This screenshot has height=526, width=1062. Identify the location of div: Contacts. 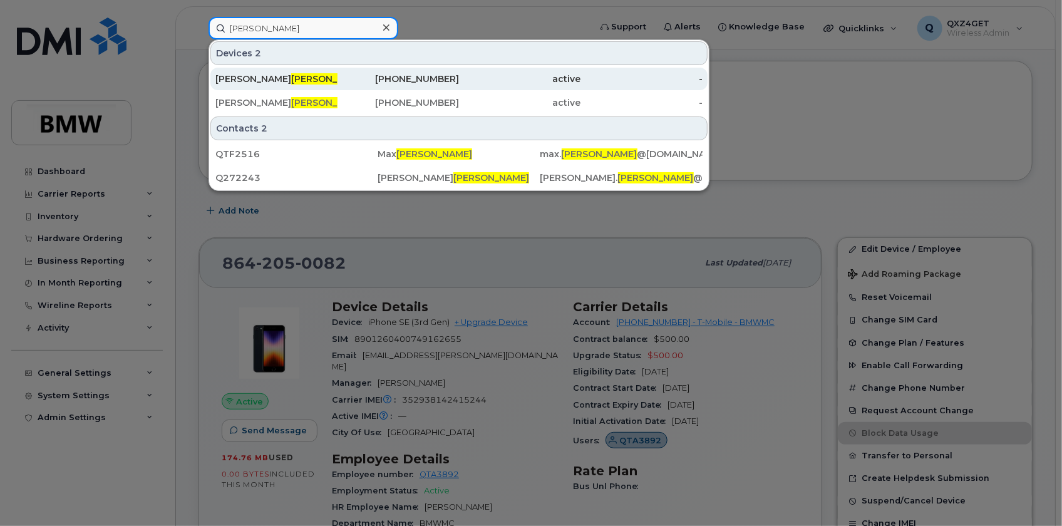
(459, 128).